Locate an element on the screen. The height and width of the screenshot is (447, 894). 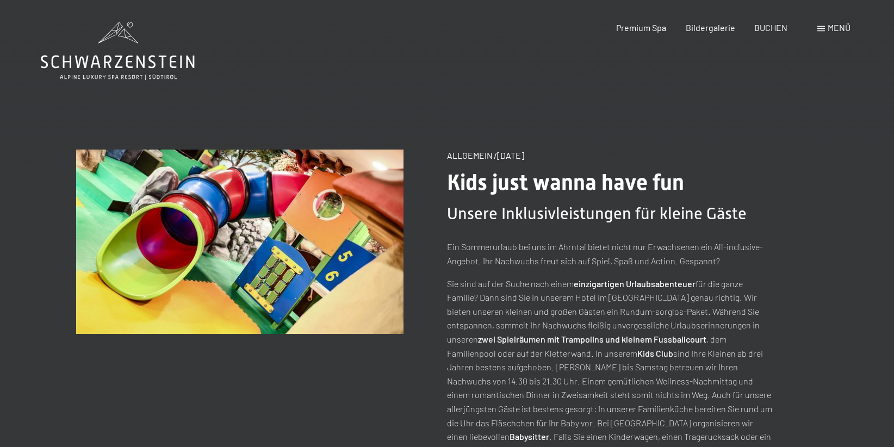
a: Bildergalerie is located at coordinates (710, 27).